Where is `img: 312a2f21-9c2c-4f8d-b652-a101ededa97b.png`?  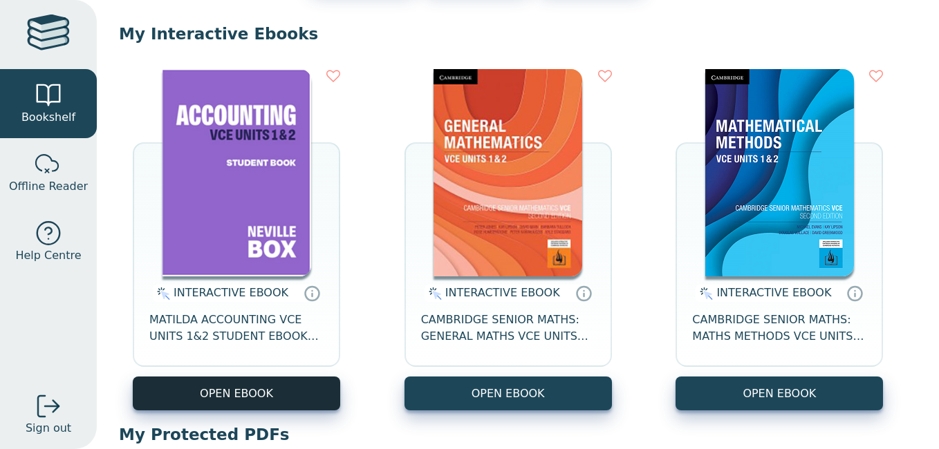 img: 312a2f21-9c2c-4f8d-b652-a101ededa97b.png is located at coordinates (236, 173).